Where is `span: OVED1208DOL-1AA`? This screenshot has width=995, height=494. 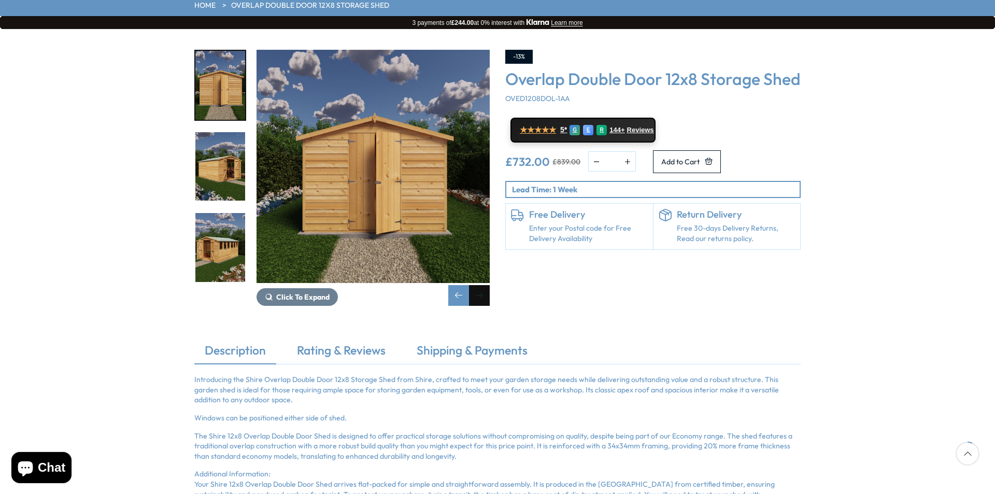
span: OVED1208DOL-1AA is located at coordinates (537, 98).